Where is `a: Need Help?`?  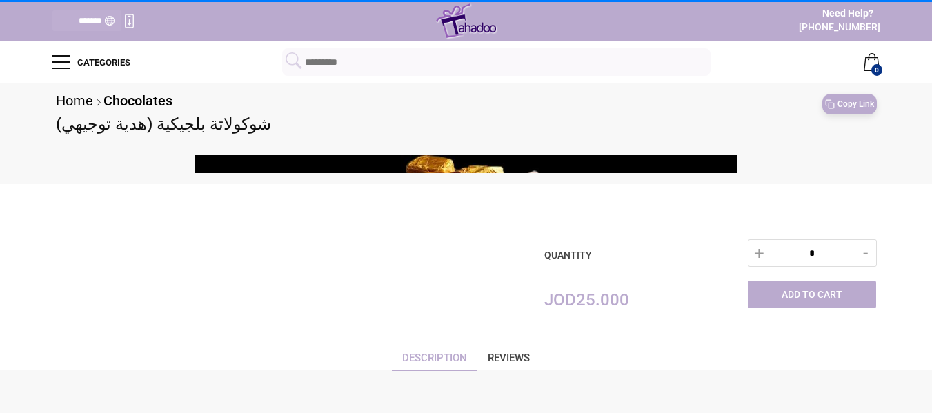
a: Need Help? is located at coordinates (848, 13).